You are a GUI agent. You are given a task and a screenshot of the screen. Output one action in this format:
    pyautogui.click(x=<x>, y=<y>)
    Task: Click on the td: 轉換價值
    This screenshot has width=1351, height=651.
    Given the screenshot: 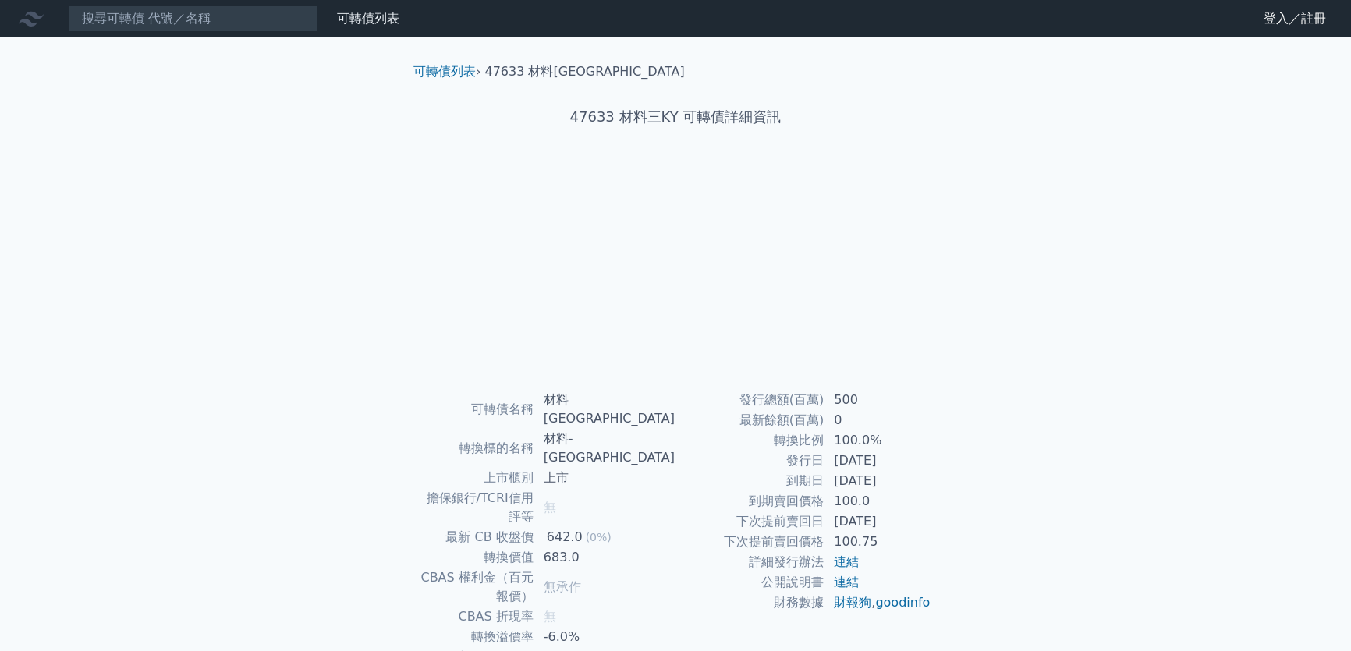 What is the action you would take?
    pyautogui.click(x=477, y=558)
    